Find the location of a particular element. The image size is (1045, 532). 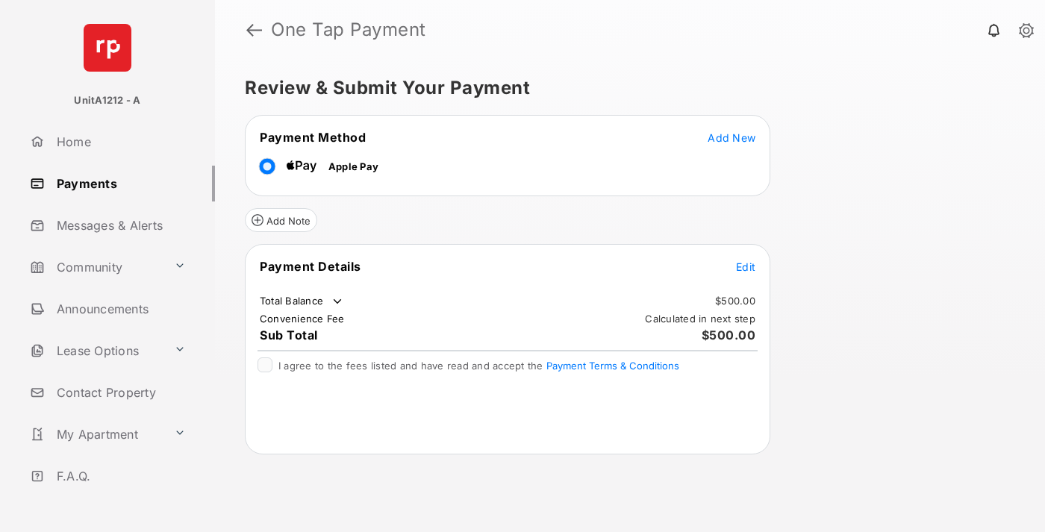

button: Add New is located at coordinates (732, 137).